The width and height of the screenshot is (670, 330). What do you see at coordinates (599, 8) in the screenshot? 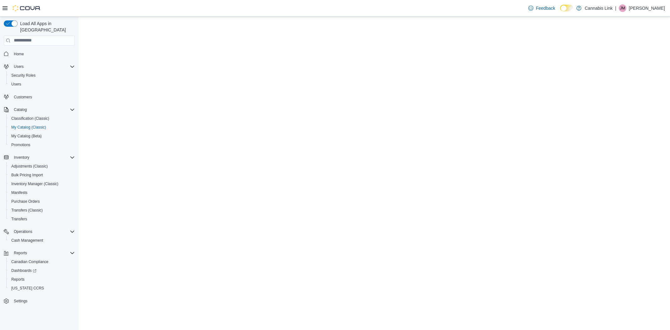
I see `p: Cannabis Link` at bounding box center [599, 8].